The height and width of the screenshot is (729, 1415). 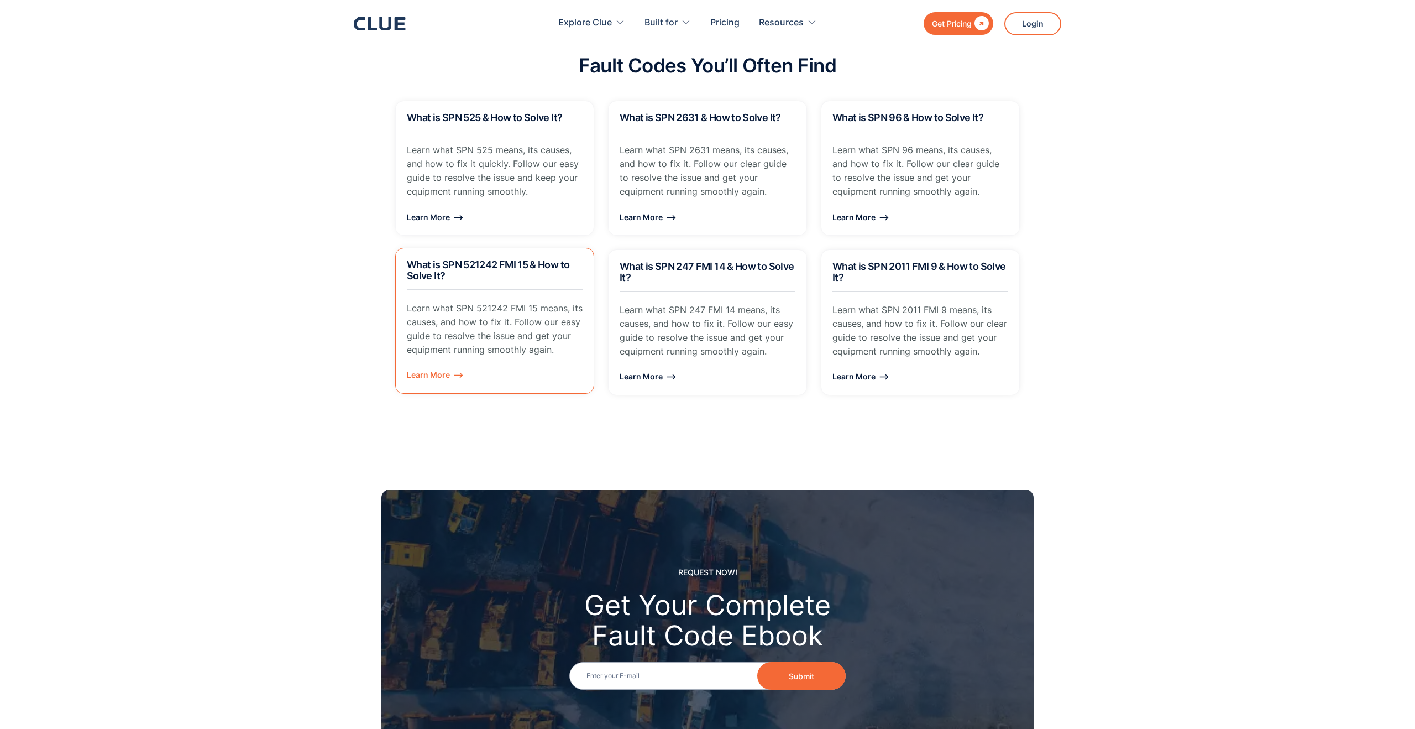 What do you see at coordinates (495, 321) in the screenshot?
I see `a: What is SPN 521242 FMI 15 & How to Solve It?Learn what SPN 521242 FMI 15 means, its causes, and h...` at bounding box center [495, 321].